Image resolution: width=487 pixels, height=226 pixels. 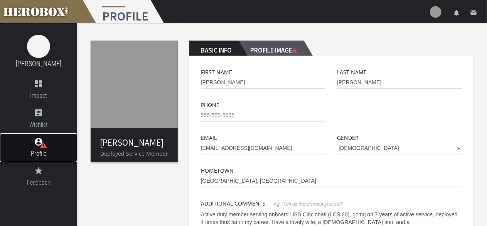 I want to click on input: 555-555-5555, so click(x=263, y=115).